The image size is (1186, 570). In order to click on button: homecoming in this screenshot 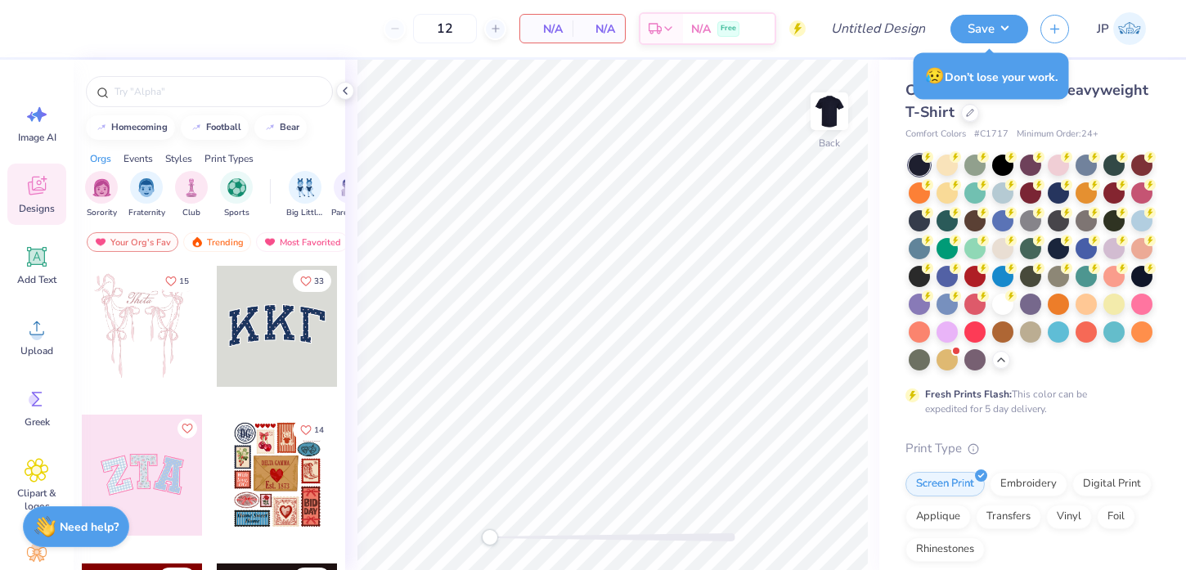, I will do `click(130, 128)`.